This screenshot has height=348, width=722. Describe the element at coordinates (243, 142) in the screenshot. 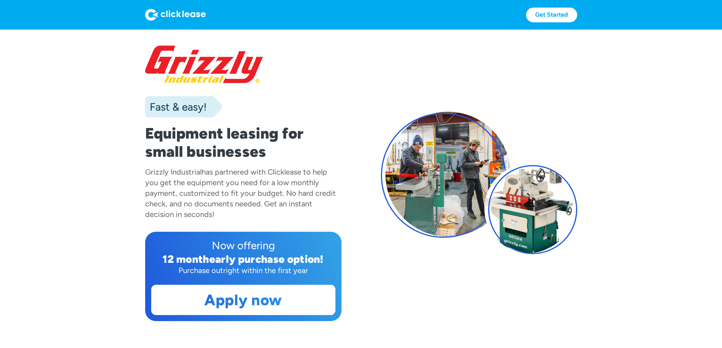

I see `h1: Equipment leasing for small businesses` at that location.